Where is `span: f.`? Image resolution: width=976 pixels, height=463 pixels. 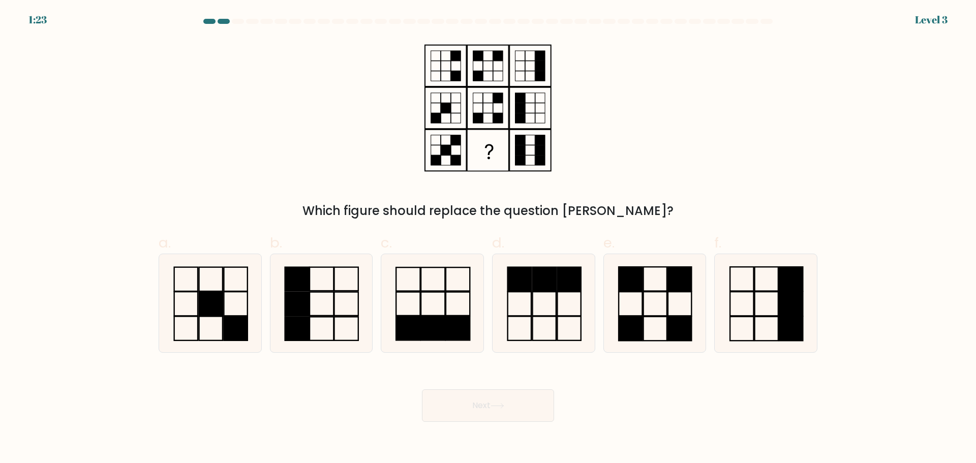 span: f. is located at coordinates (718, 243).